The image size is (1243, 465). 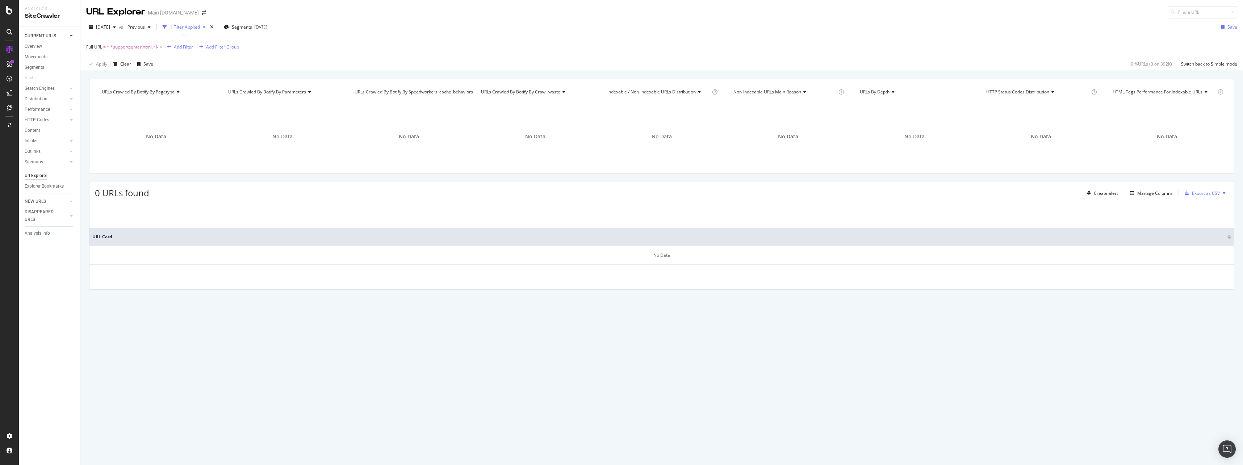 What do you see at coordinates (33, 46) in the screenshot?
I see `div: Overview` at bounding box center [33, 46].